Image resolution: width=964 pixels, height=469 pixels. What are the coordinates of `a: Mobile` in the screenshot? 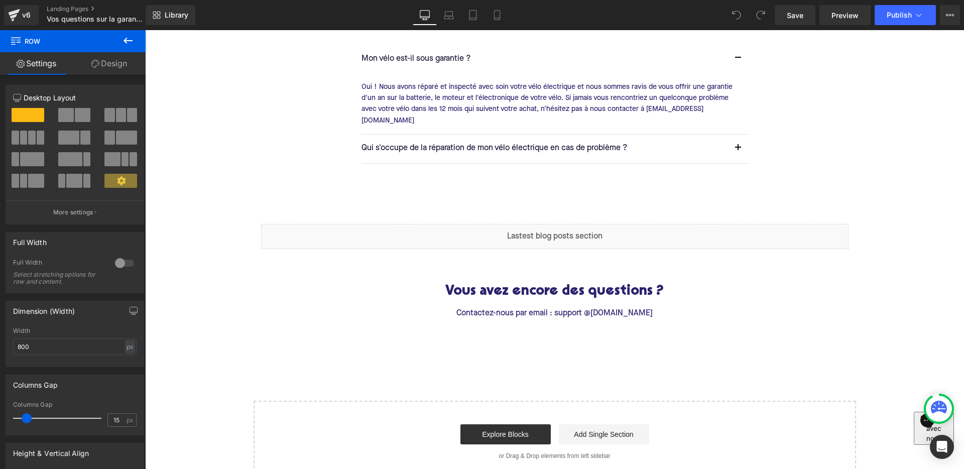 It's located at (497, 15).